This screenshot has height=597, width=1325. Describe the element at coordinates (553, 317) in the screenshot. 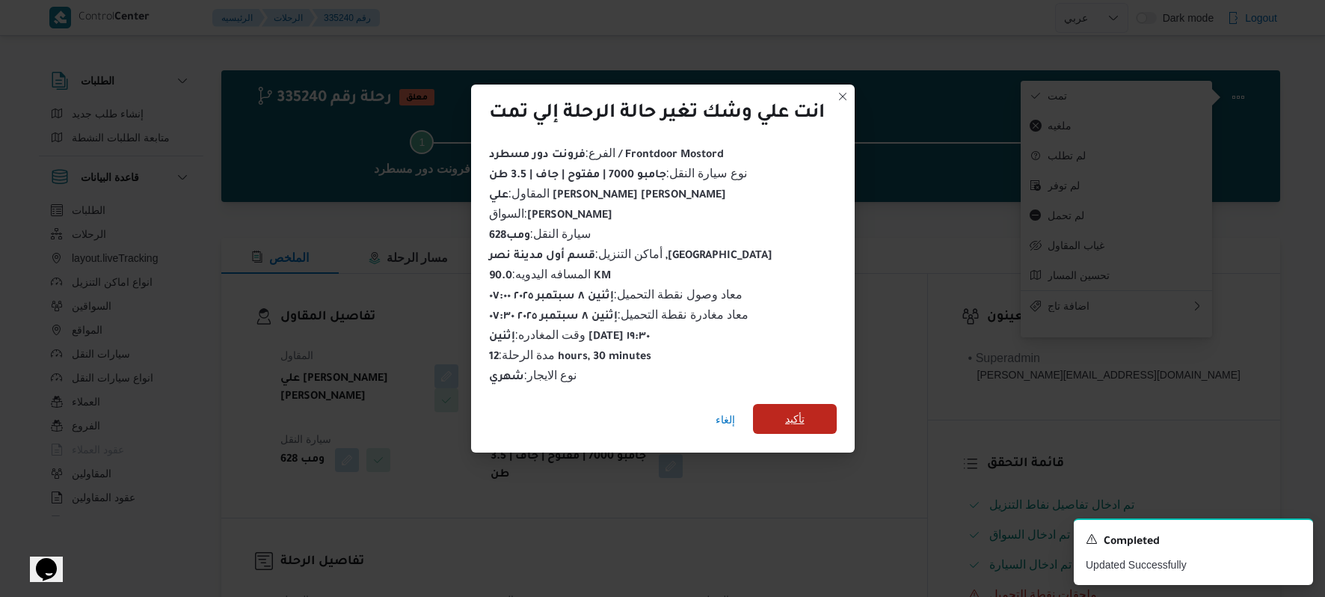

I see `b: إثنين ٨ سبتمبر ٢٠٢٥ ٠٧:٣٠` at that location.